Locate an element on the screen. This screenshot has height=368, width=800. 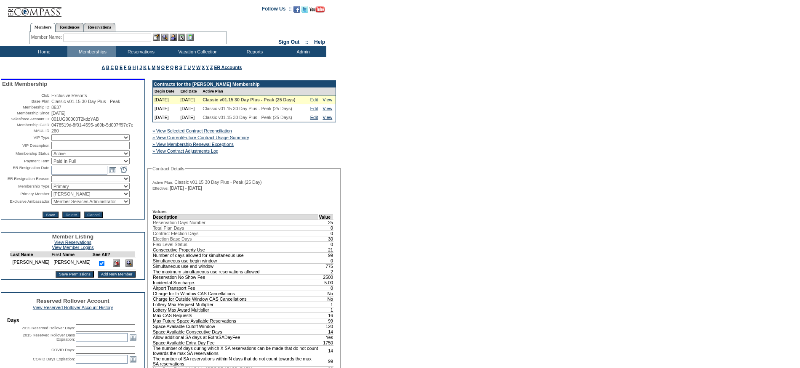
a: O is located at coordinates (163, 67).